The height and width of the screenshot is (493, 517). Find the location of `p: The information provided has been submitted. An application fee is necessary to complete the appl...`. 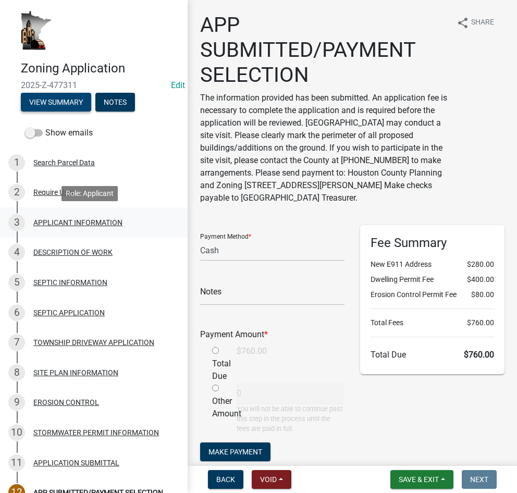

p: The information provided has been submitted. An application fee is necessary to complete the appl... is located at coordinates (324, 148).